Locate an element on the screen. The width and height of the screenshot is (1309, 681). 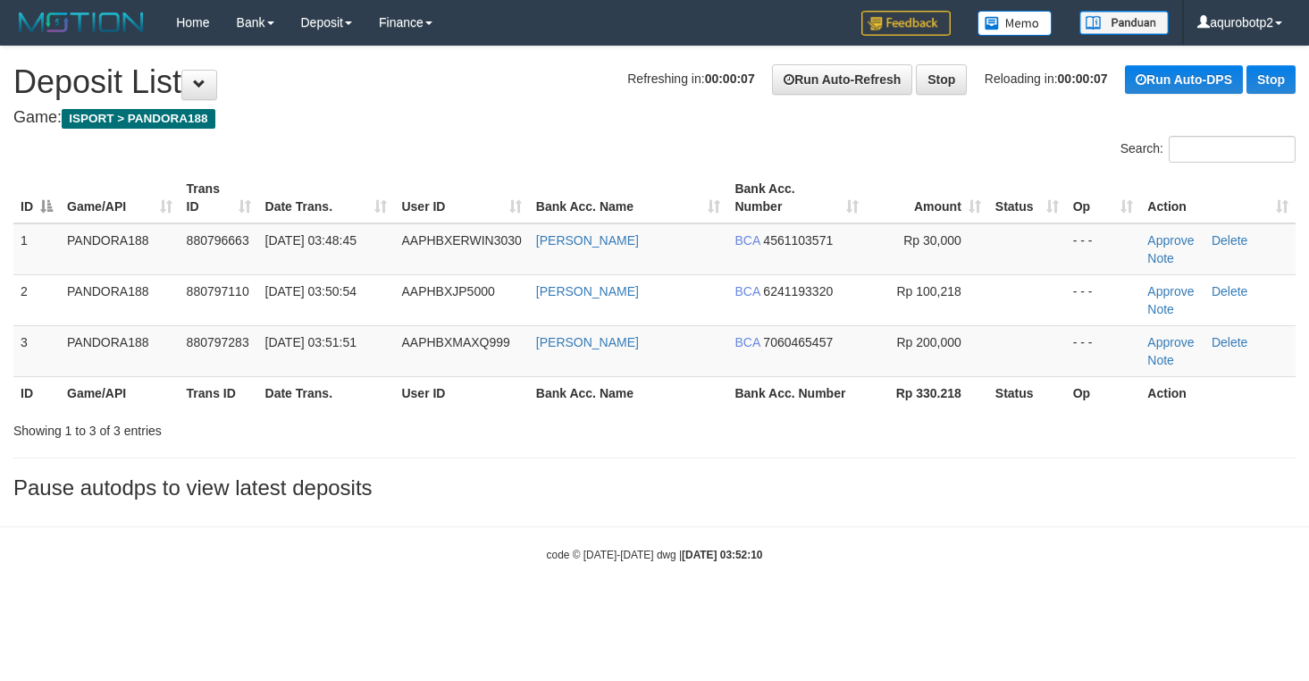
th: Rp 330.218 is located at coordinates (926, 392).